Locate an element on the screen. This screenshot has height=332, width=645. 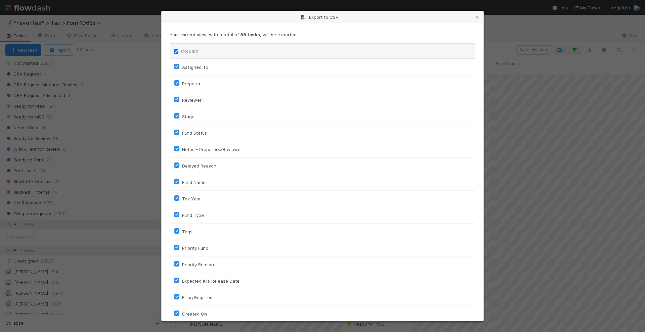
label: Priority Fund is located at coordinates (195, 248).